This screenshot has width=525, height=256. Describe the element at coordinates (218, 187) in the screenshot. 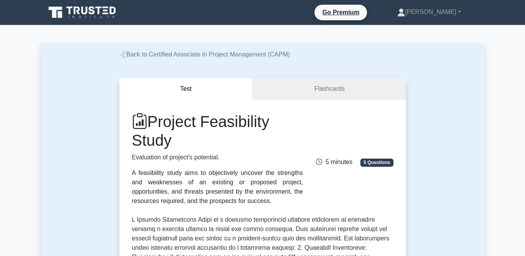

I see `div: A feasibility study aims to objectively uncover the strengths and weaknesses of an existing or pr...` at that location.